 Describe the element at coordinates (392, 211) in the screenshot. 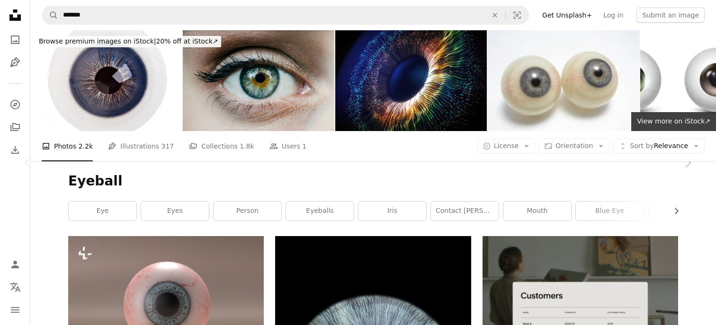

I see `a: iris` at that location.